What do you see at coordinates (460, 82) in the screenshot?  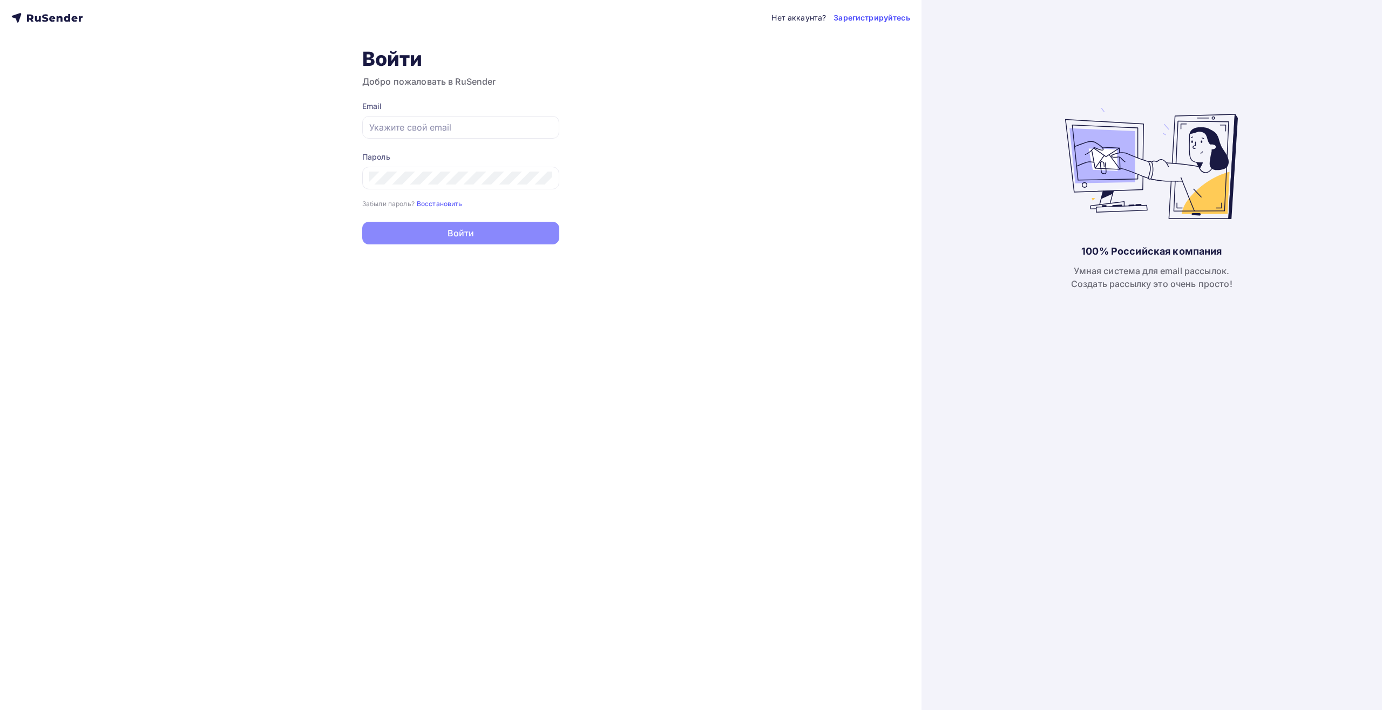 I see `h3: Добро пожаловать в RuSender` at bounding box center [460, 82].